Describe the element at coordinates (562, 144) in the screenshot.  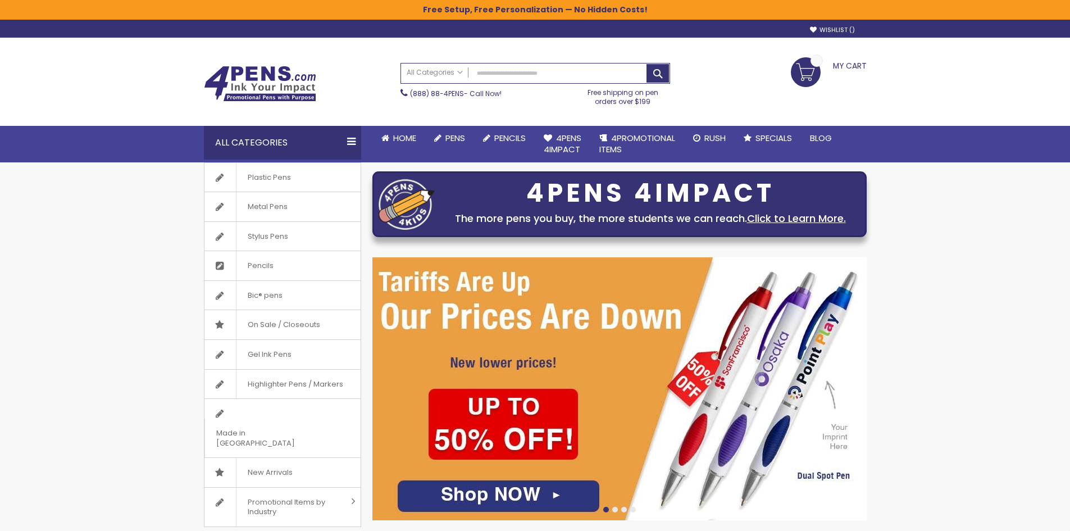
I see `a: 4Pens4impact` at that location.